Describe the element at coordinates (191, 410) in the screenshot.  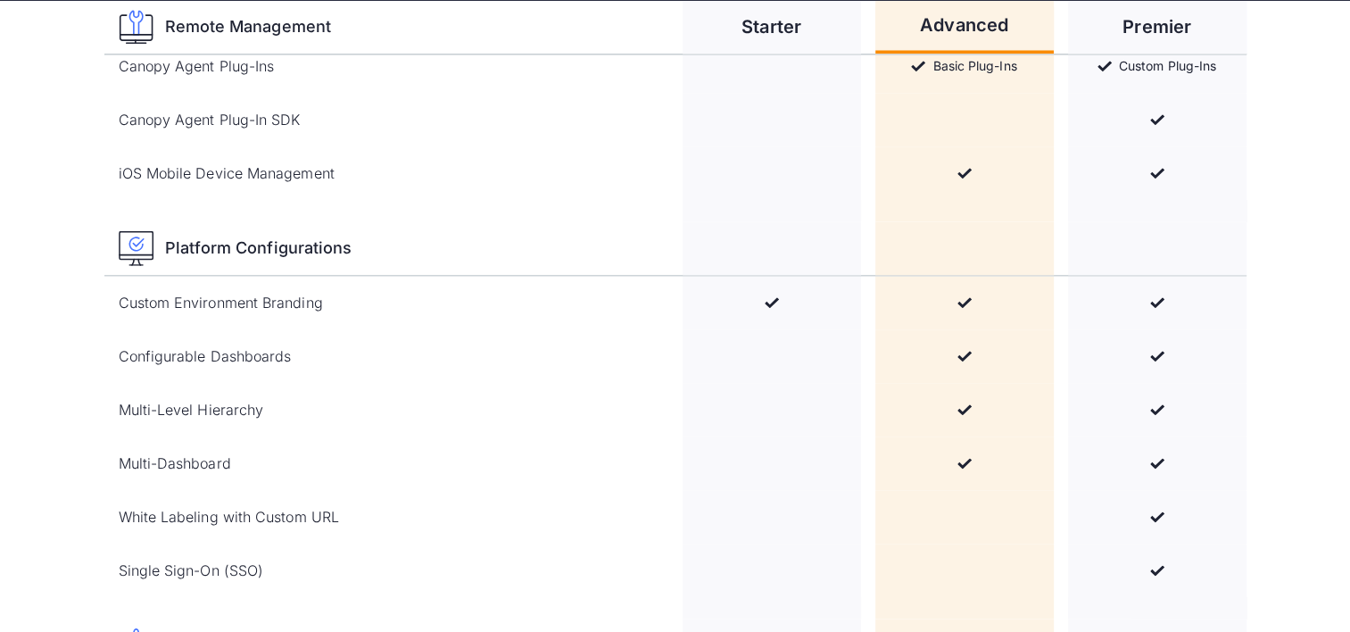
I see `div: Multi-Level Hierarchy` at that location.